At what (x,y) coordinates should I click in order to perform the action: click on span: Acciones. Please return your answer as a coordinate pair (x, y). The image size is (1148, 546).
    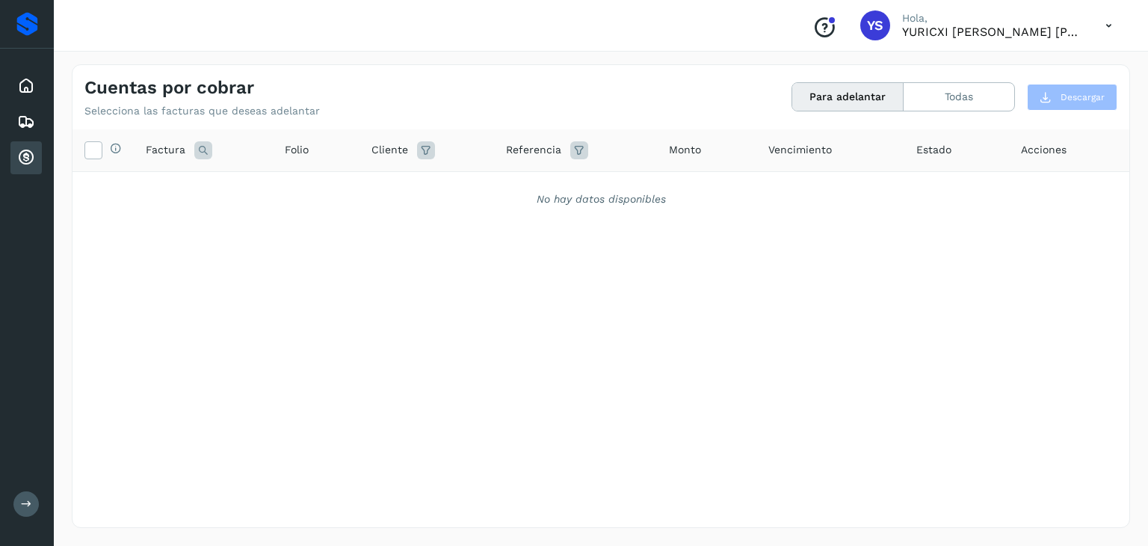
    Looking at the image, I should click on (1043, 149).